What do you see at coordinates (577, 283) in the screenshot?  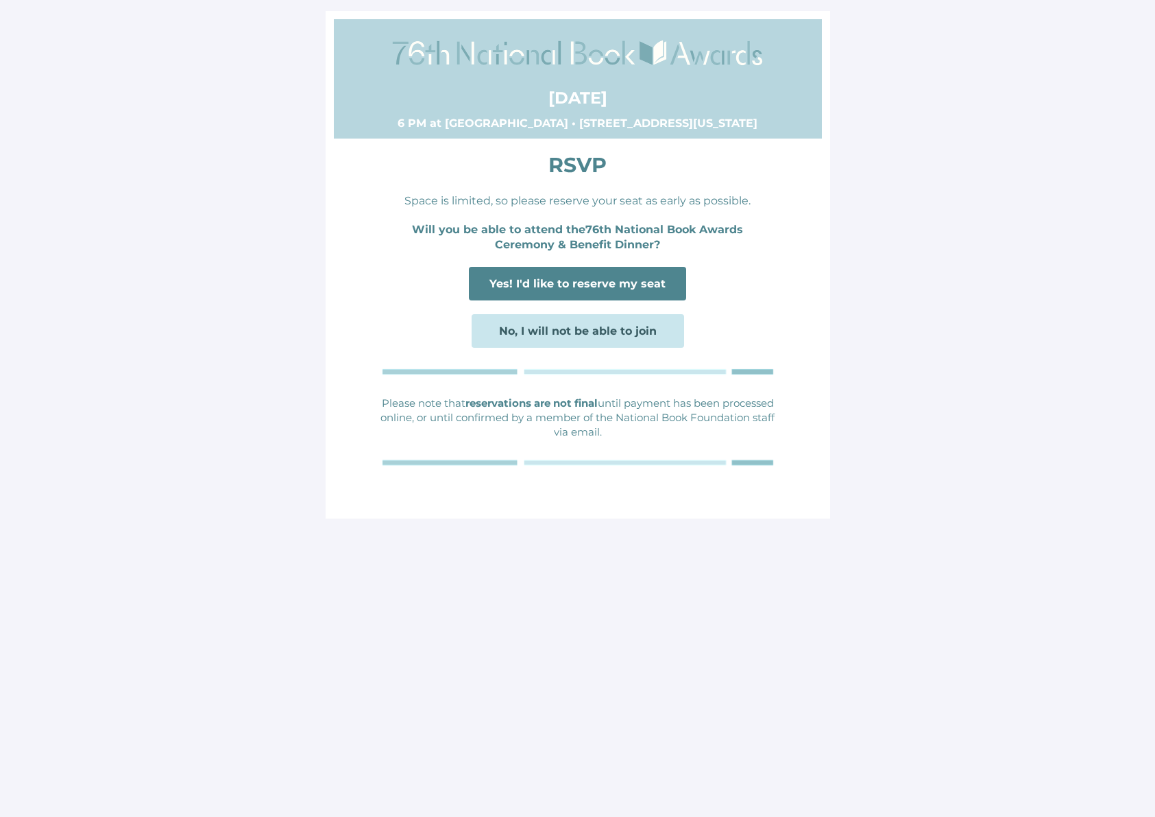 I see `span: Yes! I'd like to reserve my seat` at bounding box center [577, 283].